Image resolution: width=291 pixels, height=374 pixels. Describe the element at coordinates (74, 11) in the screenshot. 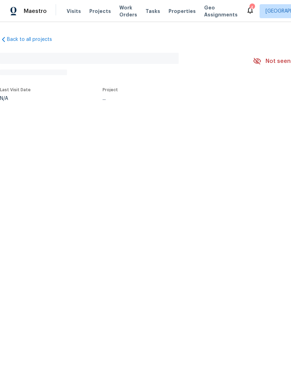

I see `span: Visits` at that location.